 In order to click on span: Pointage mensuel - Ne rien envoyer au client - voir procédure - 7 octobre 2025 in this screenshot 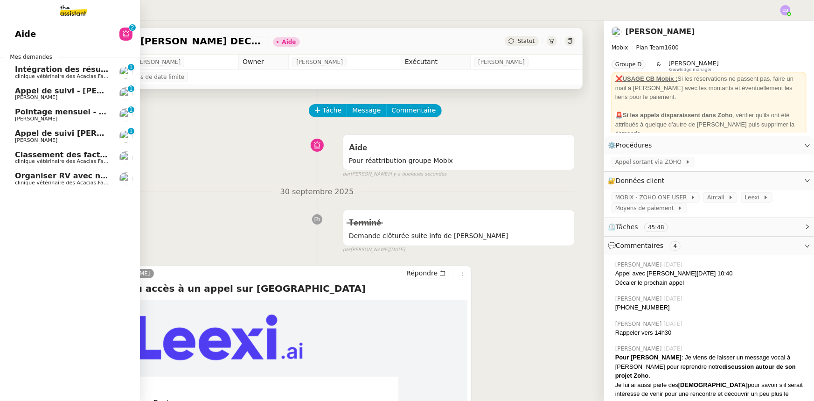, I will do `click(181, 111)`.